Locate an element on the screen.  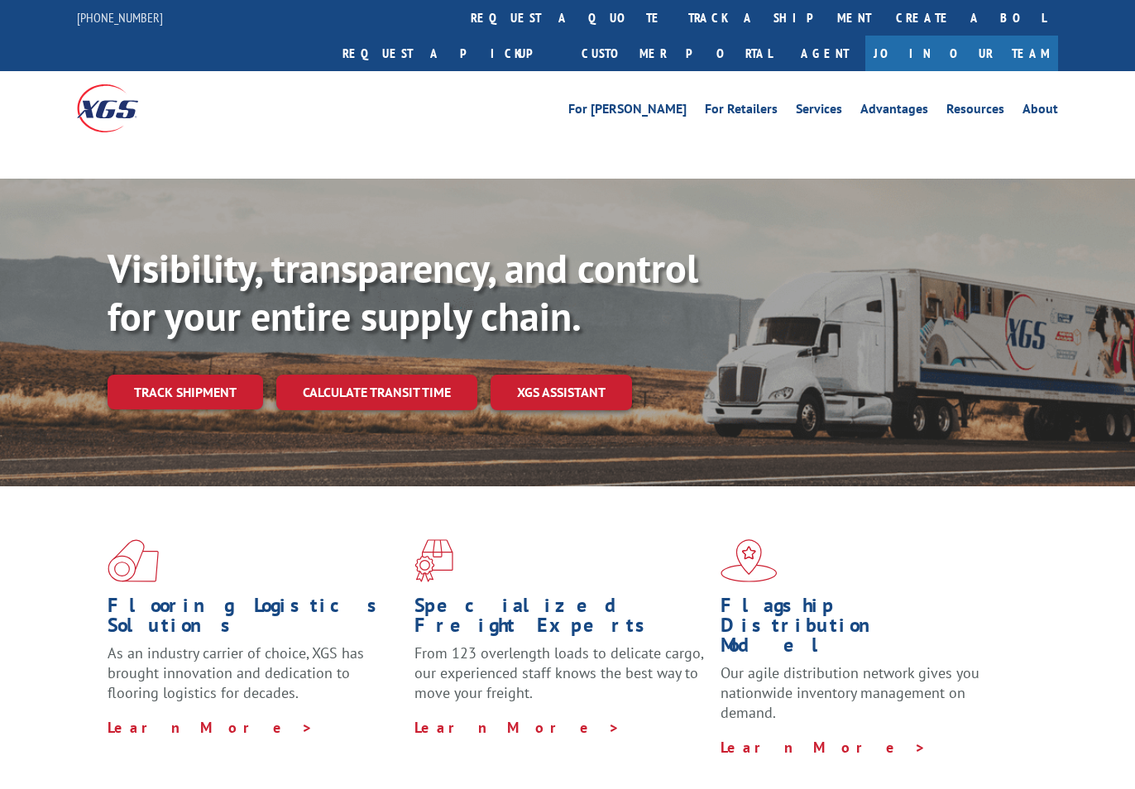
img: xgs-icon-focused-on-flooring-red is located at coordinates (433, 561).